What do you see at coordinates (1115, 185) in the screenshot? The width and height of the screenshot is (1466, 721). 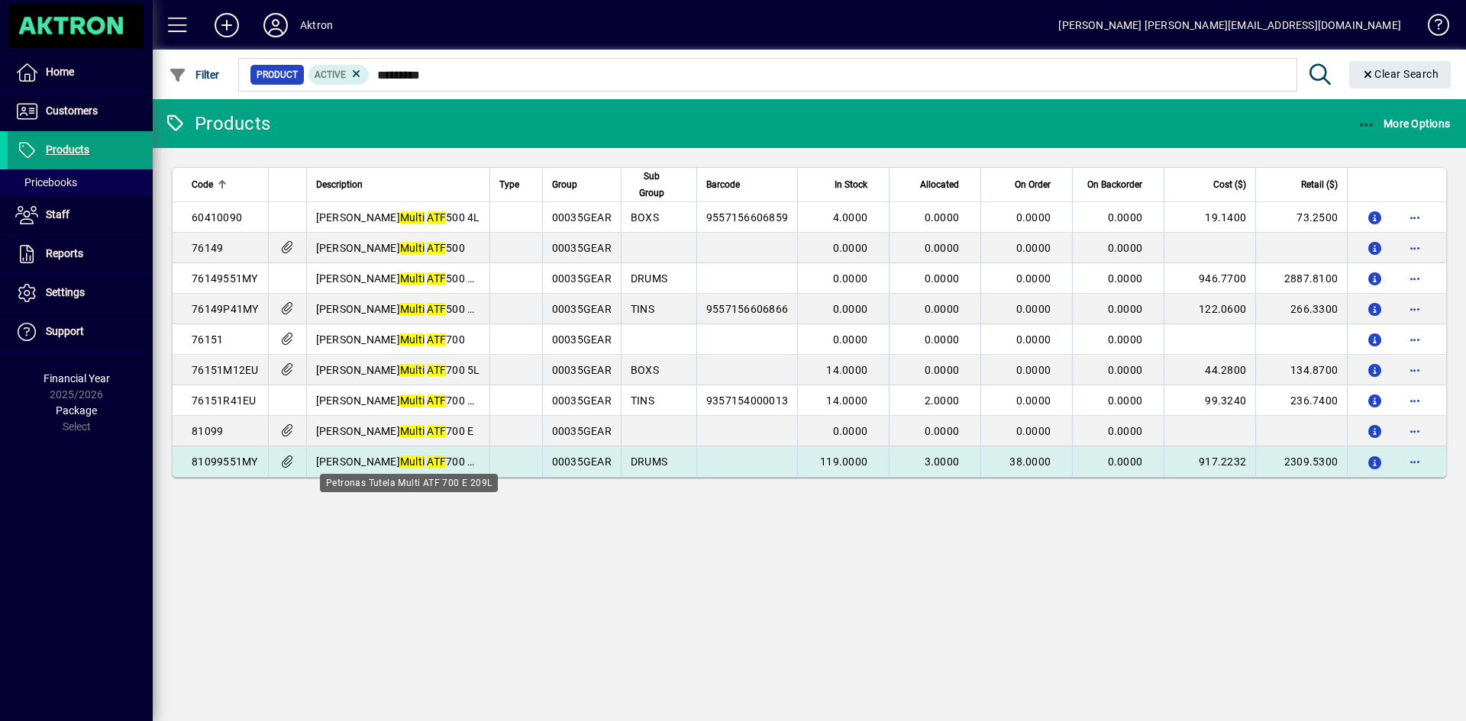 I see `span: On Backorder` at bounding box center [1115, 185].